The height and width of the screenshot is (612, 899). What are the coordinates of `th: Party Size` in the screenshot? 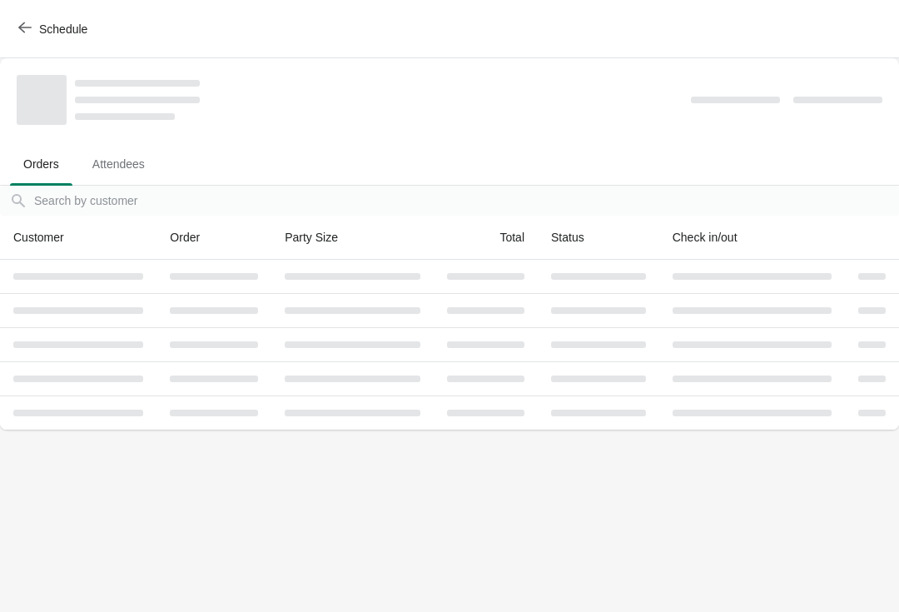 It's located at (352, 237).